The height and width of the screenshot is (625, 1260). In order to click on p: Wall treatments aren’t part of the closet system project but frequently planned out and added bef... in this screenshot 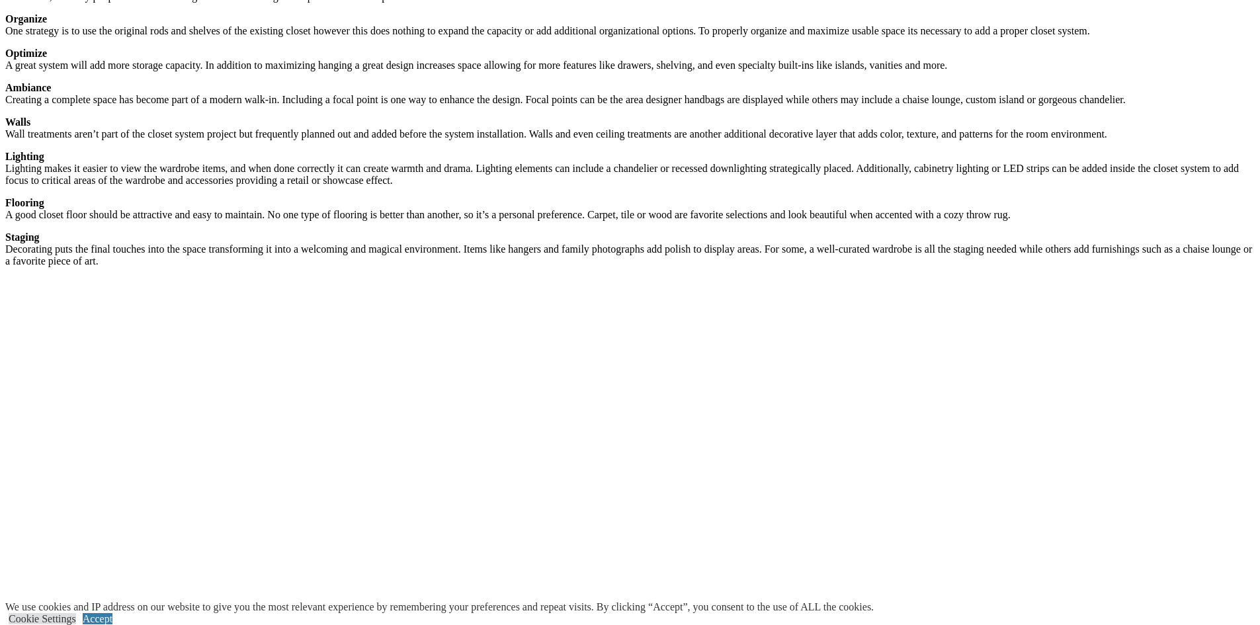, I will do `click(630, 128)`.